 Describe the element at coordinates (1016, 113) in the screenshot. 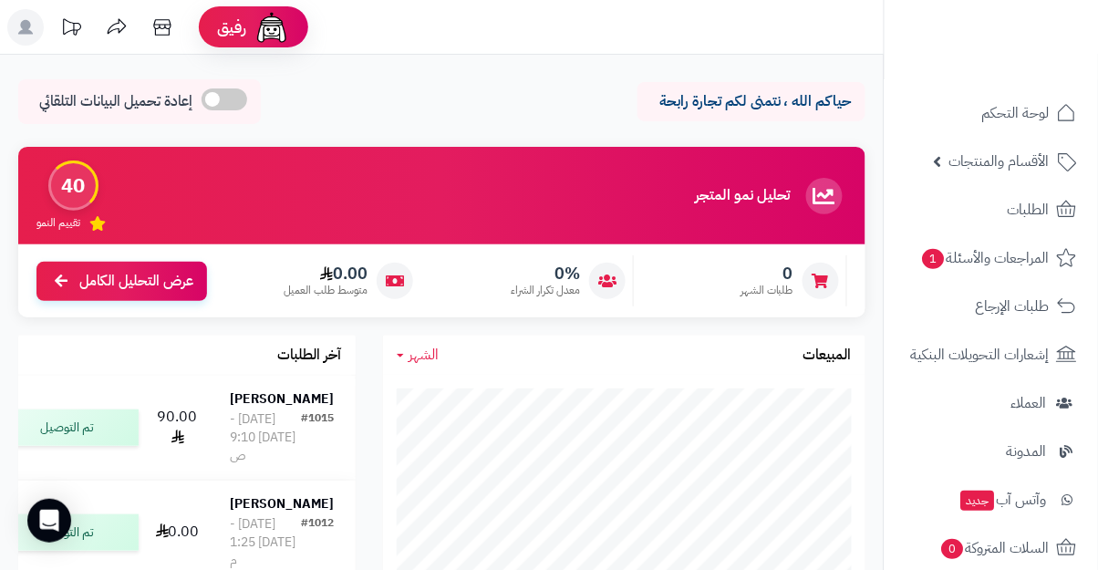

I see `span: لوحة التحكم` at that location.